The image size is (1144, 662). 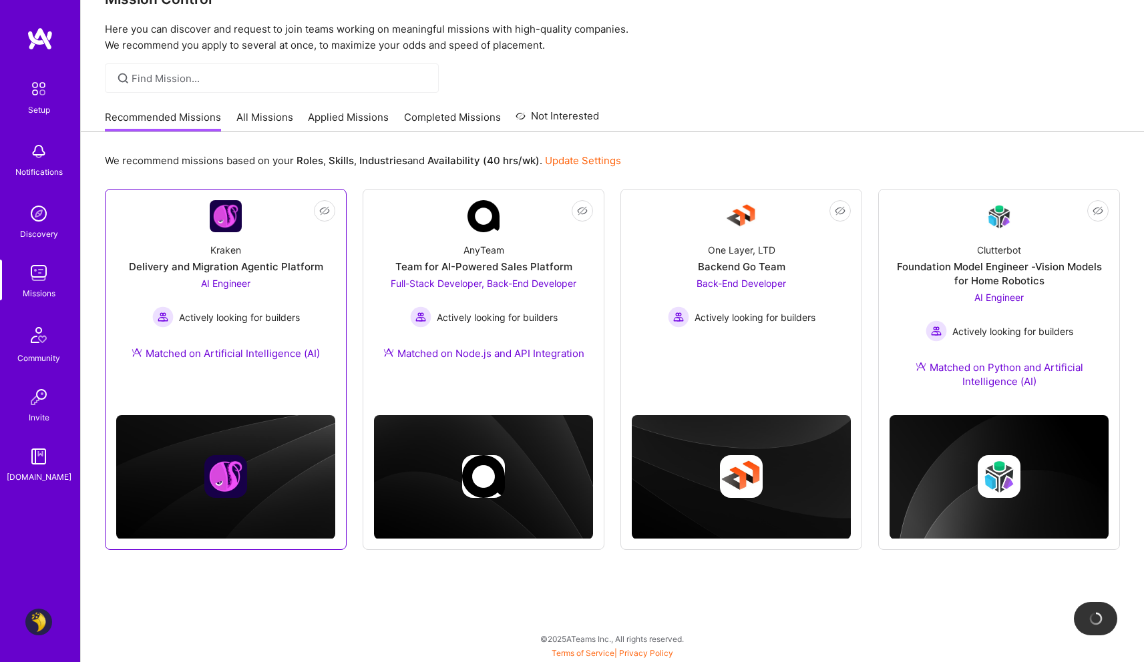 What do you see at coordinates (39, 335) in the screenshot?
I see `img: Community` at bounding box center [39, 335].